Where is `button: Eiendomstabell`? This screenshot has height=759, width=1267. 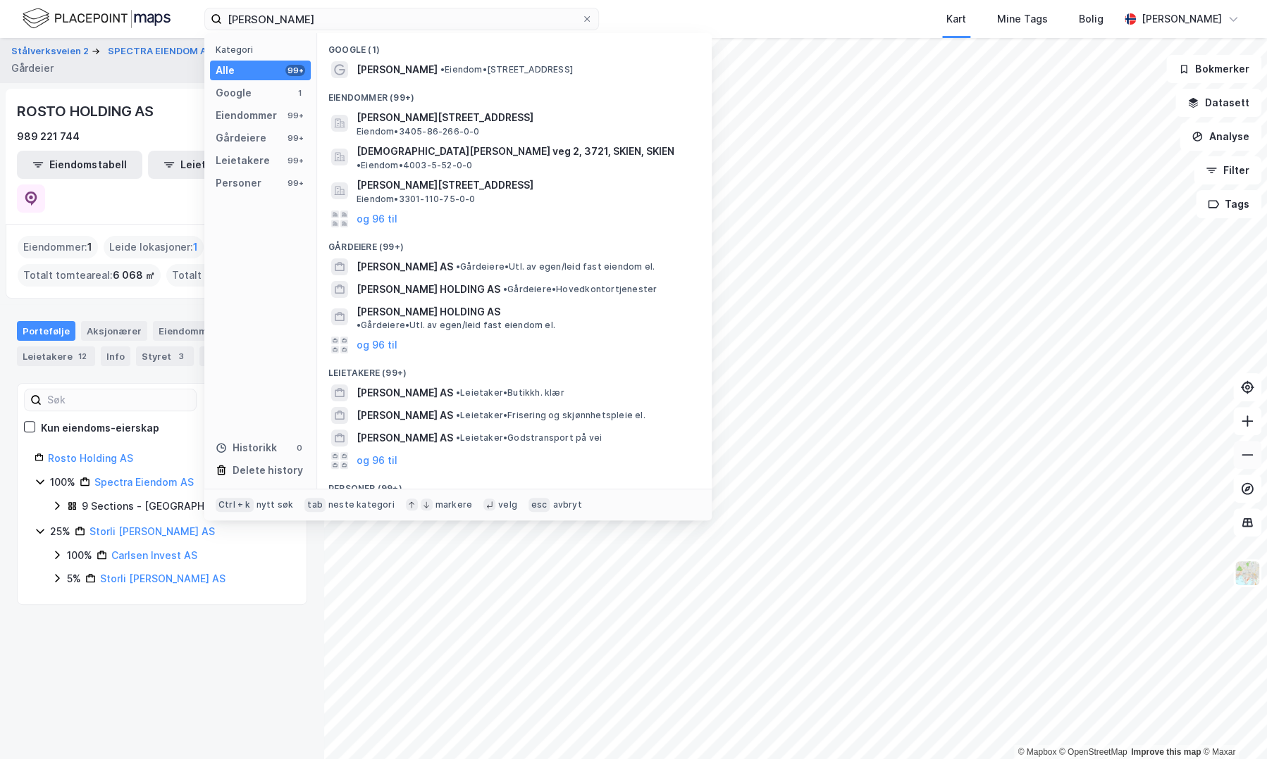 button: Eiendomstabell is located at coordinates (80, 165).